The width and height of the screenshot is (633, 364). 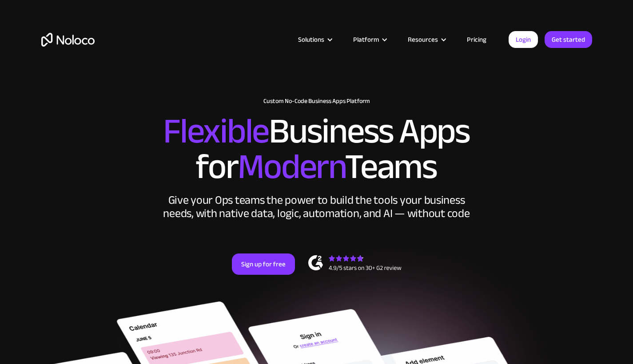 I want to click on a: home, so click(x=68, y=40).